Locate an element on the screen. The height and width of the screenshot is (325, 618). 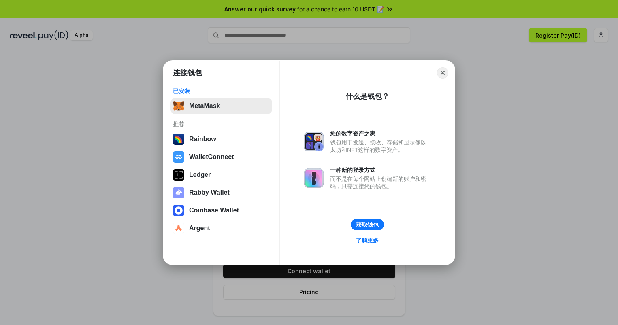
button: WalletConnect is located at coordinates (221, 157).